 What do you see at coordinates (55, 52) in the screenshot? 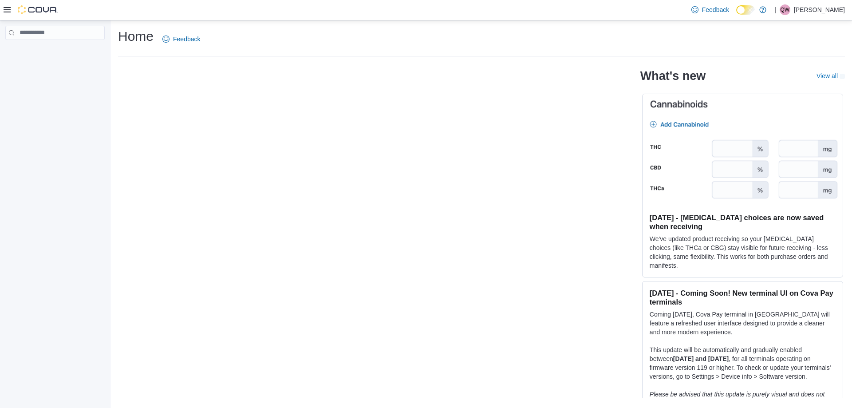
I see `nav: Complex example` at bounding box center [55, 52].